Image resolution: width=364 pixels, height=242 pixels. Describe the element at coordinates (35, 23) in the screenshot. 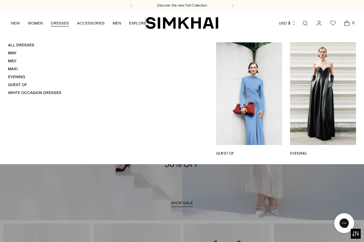

I see `a: WOMEN` at that location.